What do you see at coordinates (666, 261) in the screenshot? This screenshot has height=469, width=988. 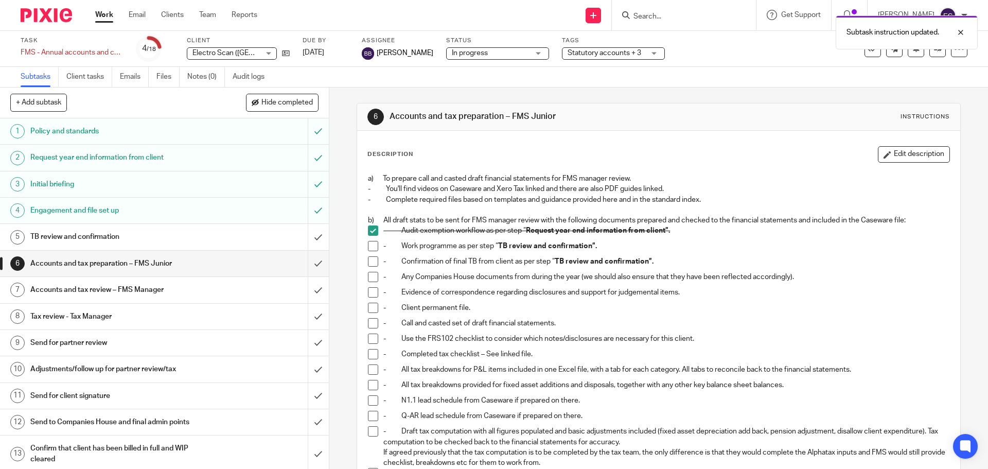 I see `p: - Confirmation of final TB from client as per step “` at bounding box center [666, 261].